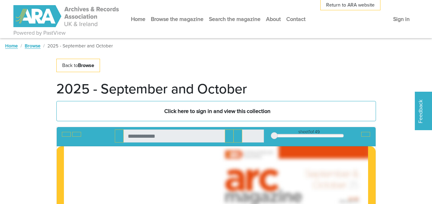 The width and height of the screenshot is (432, 204). Describe the element at coordinates (66, 134) in the screenshot. I see `button: Toggle text selection (Alt+T)` at that location.